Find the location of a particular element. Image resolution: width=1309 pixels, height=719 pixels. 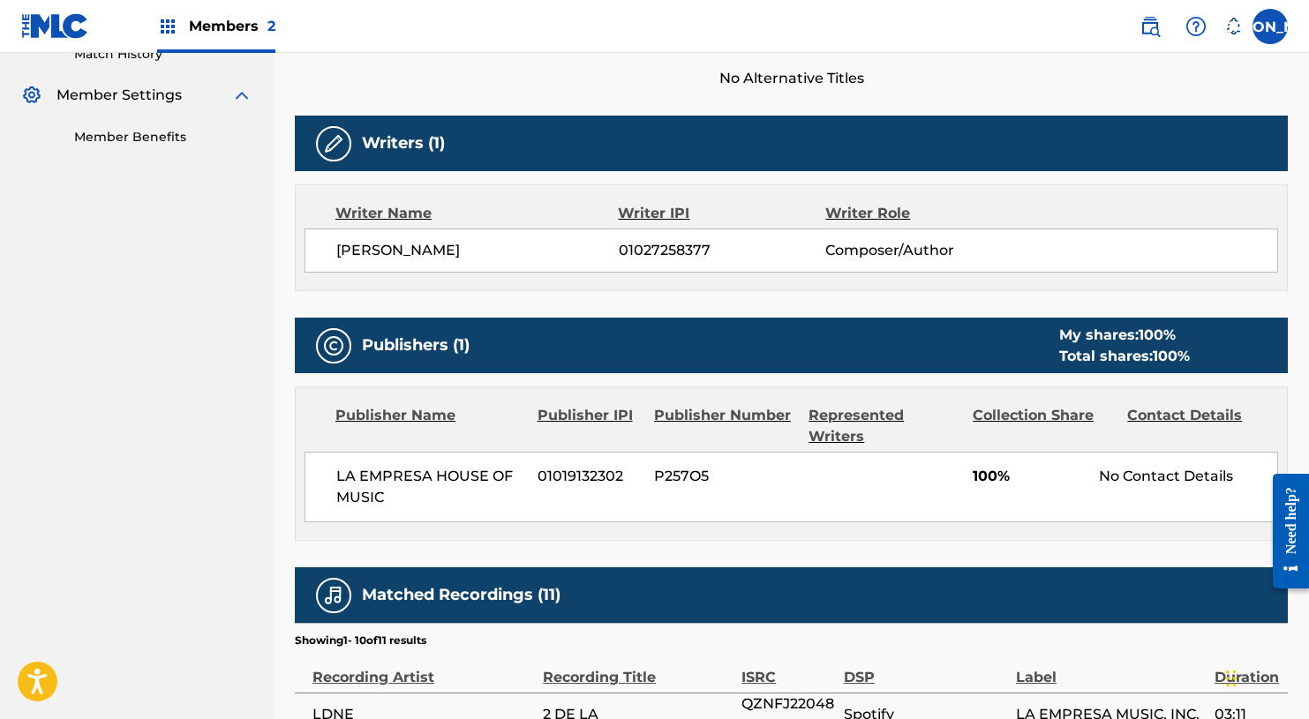

h5: Matched Recordings (11) is located at coordinates (461, 595).